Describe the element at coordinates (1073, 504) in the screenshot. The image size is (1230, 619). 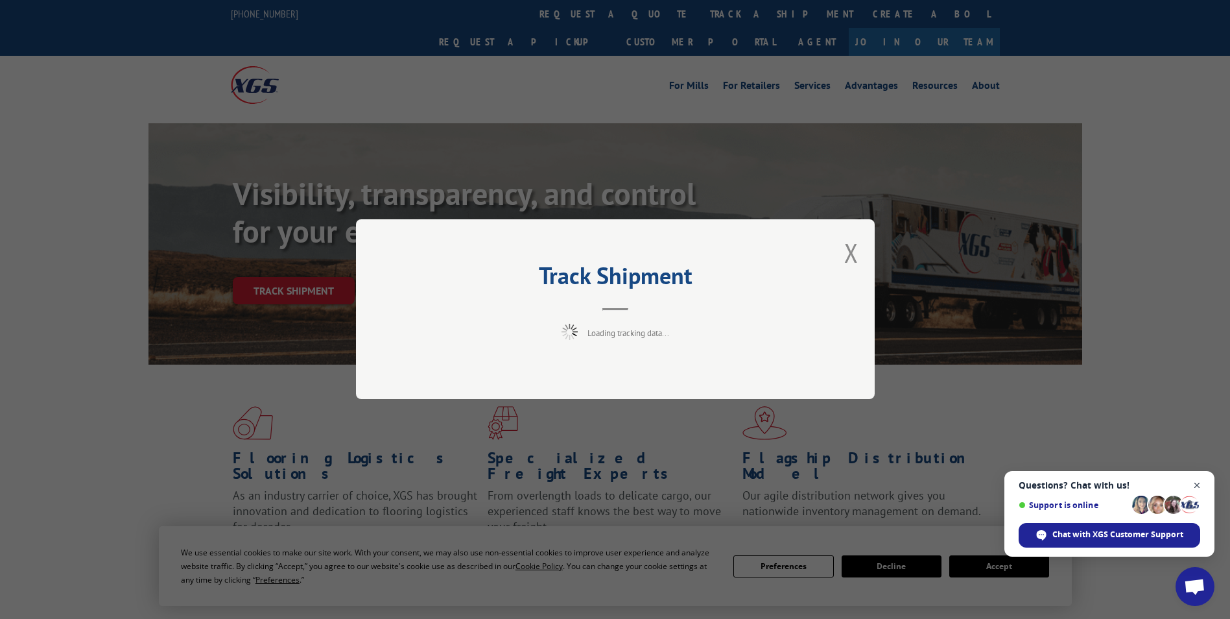
I see `span: Support is online` at that location.